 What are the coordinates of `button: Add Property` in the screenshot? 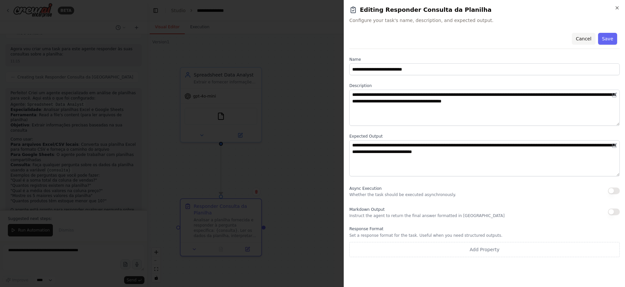 It's located at (485, 250).